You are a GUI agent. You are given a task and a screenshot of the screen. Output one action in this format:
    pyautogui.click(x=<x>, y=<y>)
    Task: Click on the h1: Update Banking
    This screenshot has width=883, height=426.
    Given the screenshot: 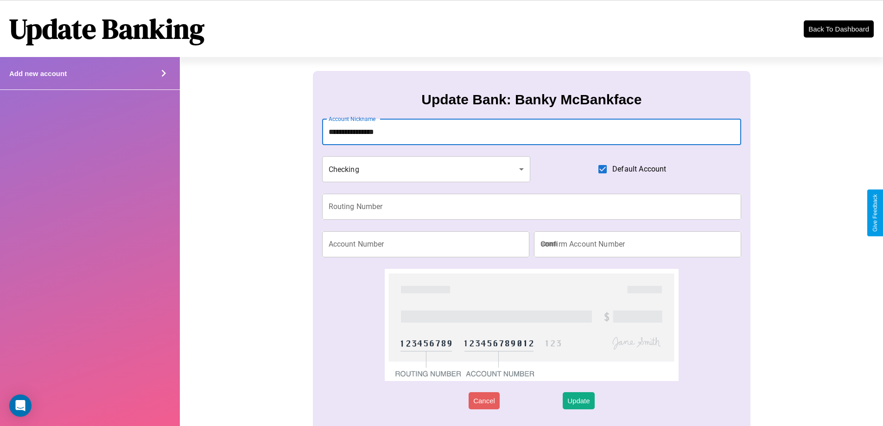 What is the action you would take?
    pyautogui.click(x=107, y=29)
    